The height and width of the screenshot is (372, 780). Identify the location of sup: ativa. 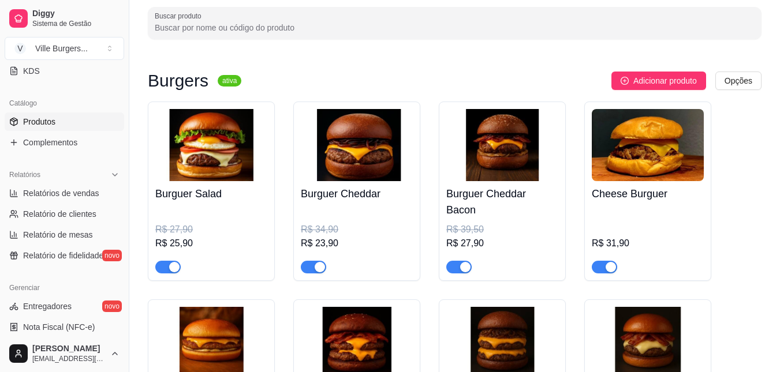
(229, 81).